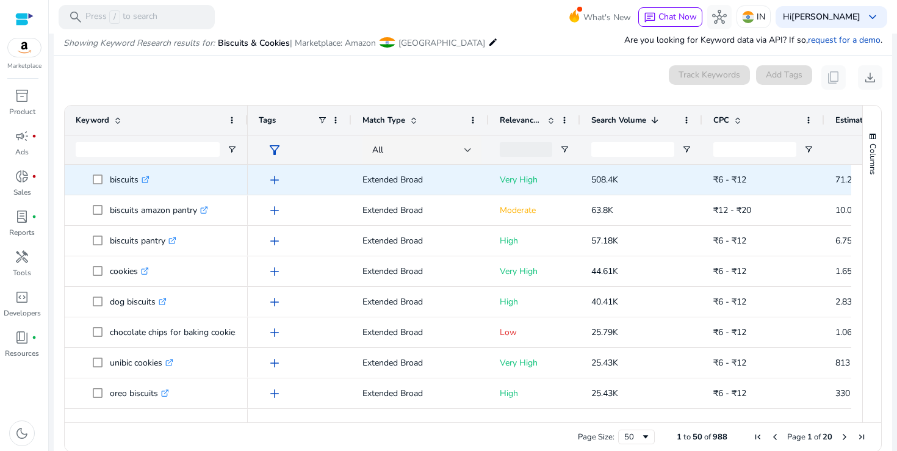  I want to click on p: Press to search, so click(121, 17).